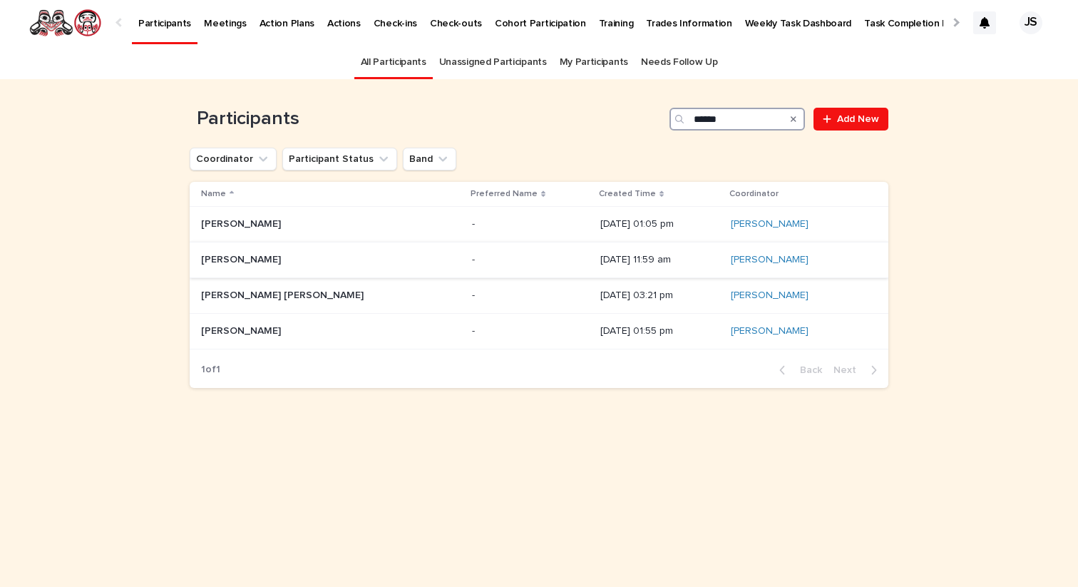  I want to click on a: Add New, so click(851, 119).